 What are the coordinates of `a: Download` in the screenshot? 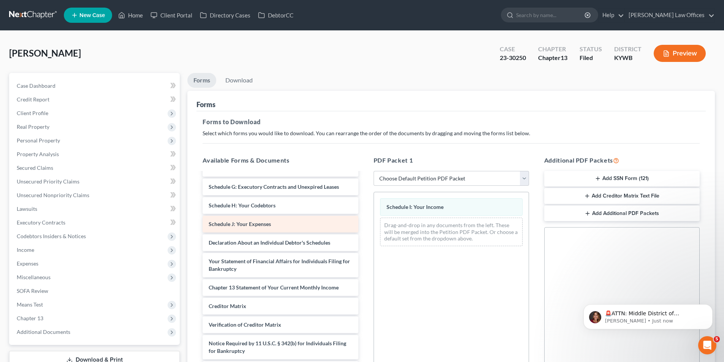 It's located at (239, 80).